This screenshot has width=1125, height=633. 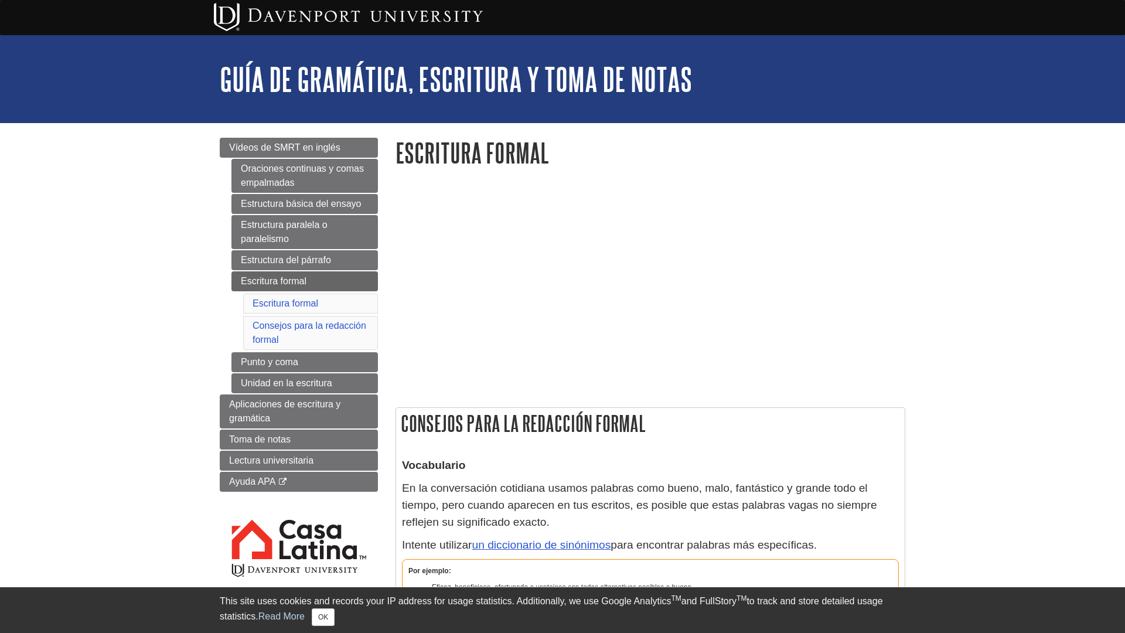 I want to click on img: Davenport University, so click(x=348, y=17).